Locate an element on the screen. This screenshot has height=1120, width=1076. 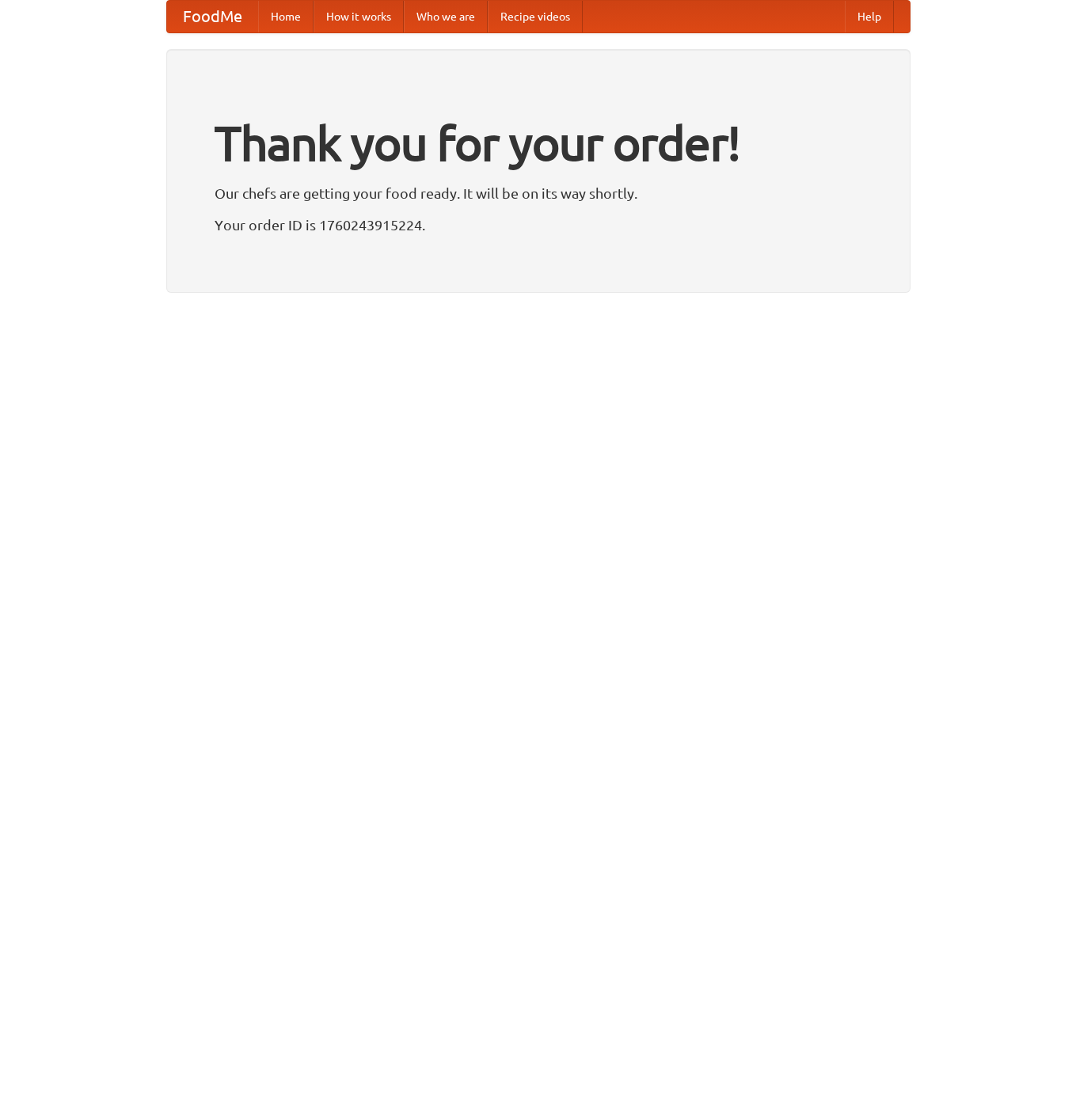
a: Home is located at coordinates (286, 17).